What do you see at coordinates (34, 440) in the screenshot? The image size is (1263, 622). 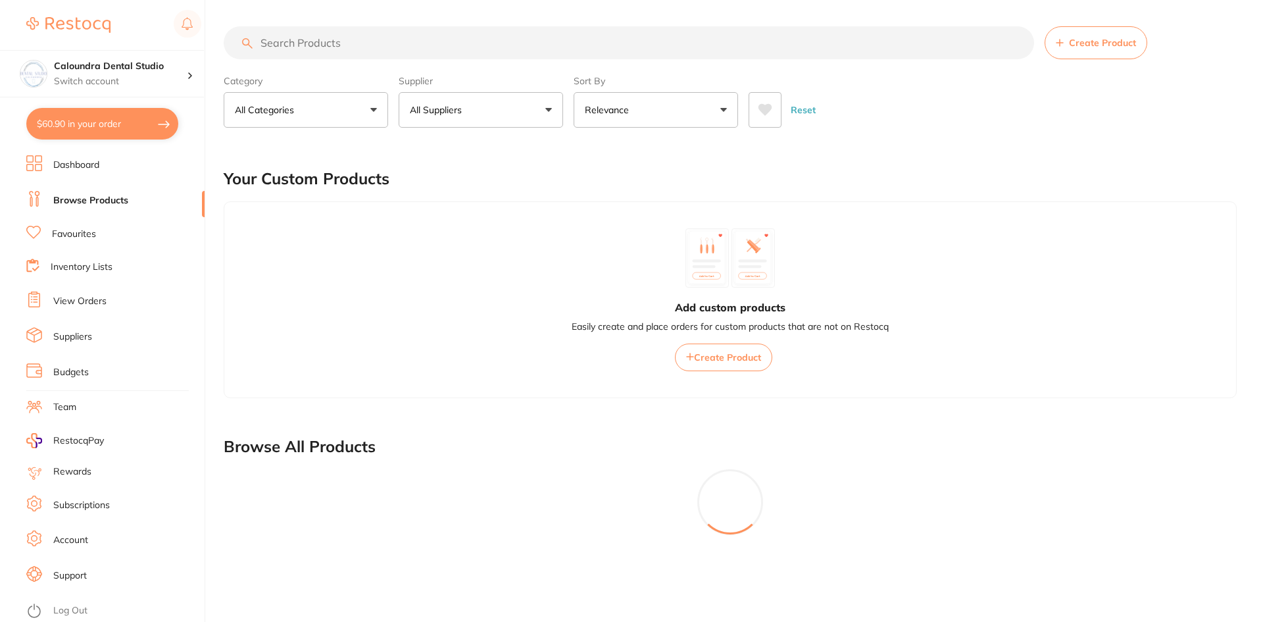 I see `img: RestocqPay` at bounding box center [34, 440].